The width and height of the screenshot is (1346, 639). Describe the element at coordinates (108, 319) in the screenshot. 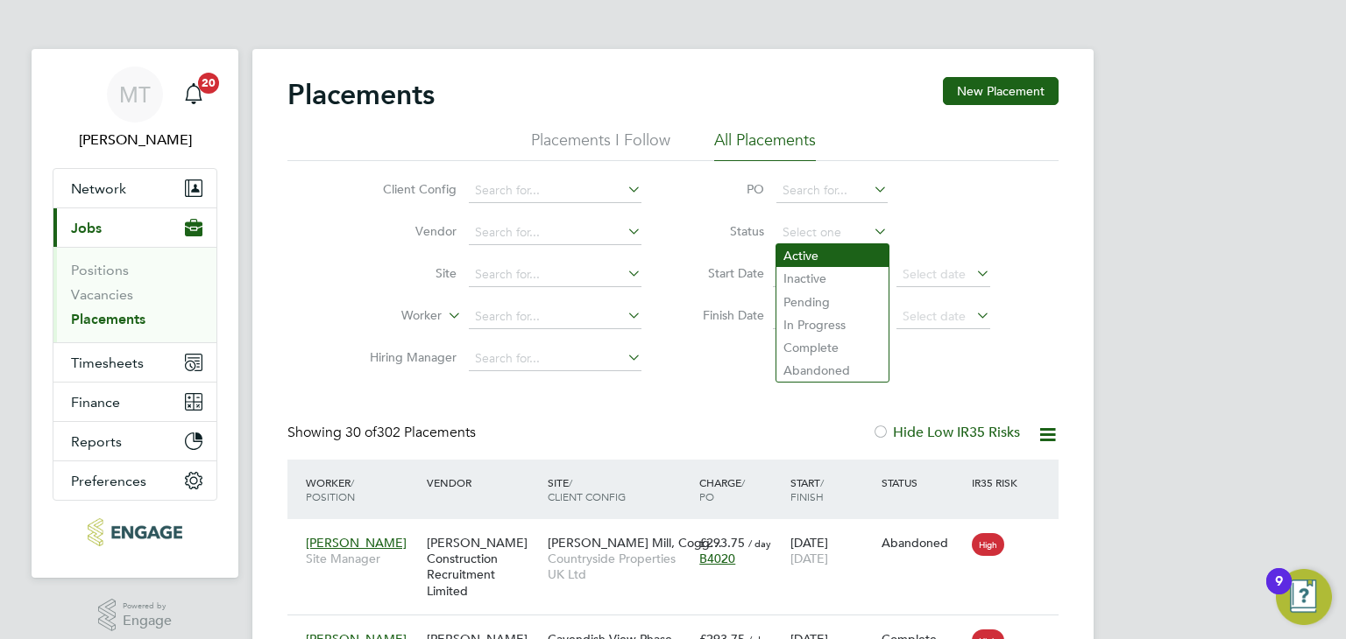

I see `a: Placements` at that location.